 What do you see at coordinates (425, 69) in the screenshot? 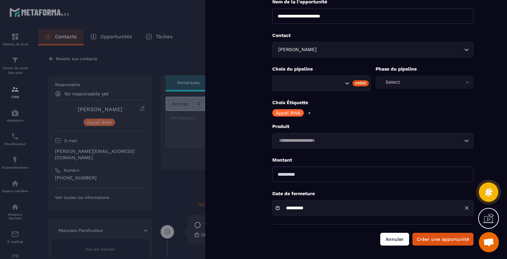
I see `p: Phase du pipeline` at bounding box center [425, 69].